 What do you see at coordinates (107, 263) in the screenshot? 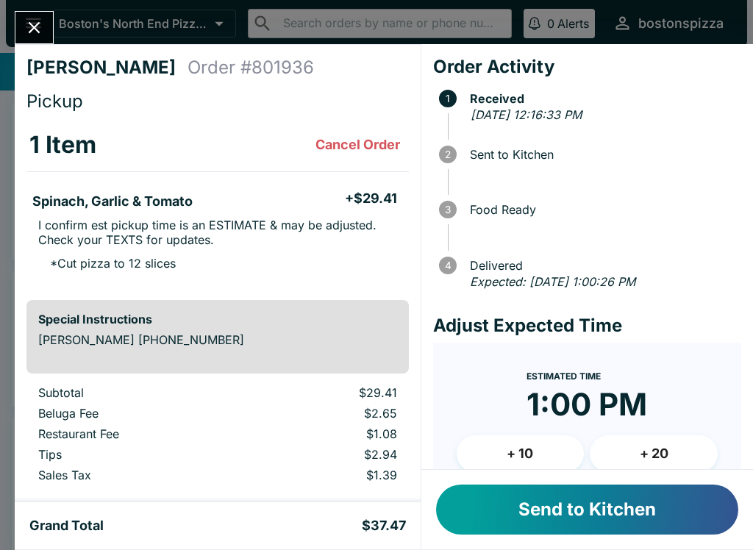
I see `p: * Cut pizza to 12 slices` at bounding box center [107, 263].